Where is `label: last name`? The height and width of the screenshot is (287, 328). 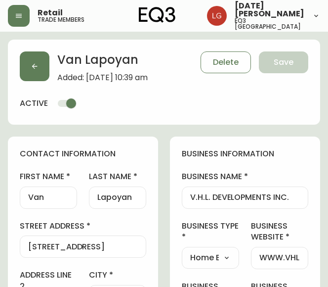
label: last name is located at coordinates (118, 177).